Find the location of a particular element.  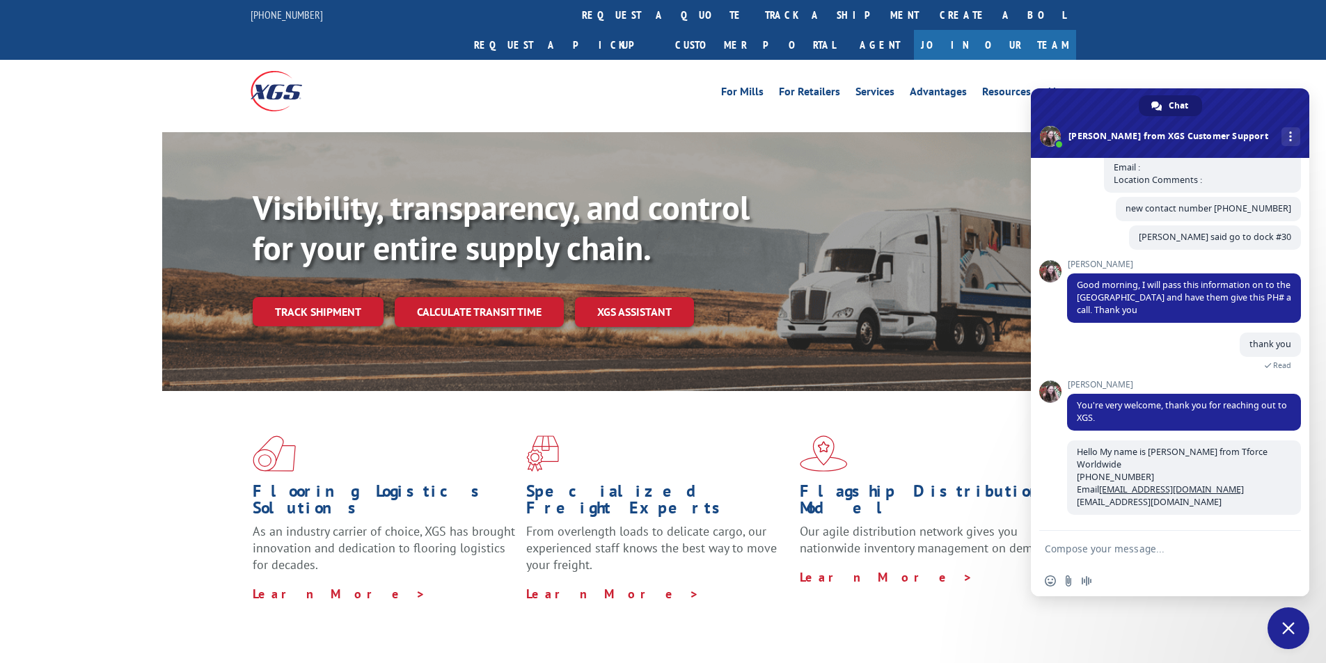

a: Customer Portal is located at coordinates (755, 45).